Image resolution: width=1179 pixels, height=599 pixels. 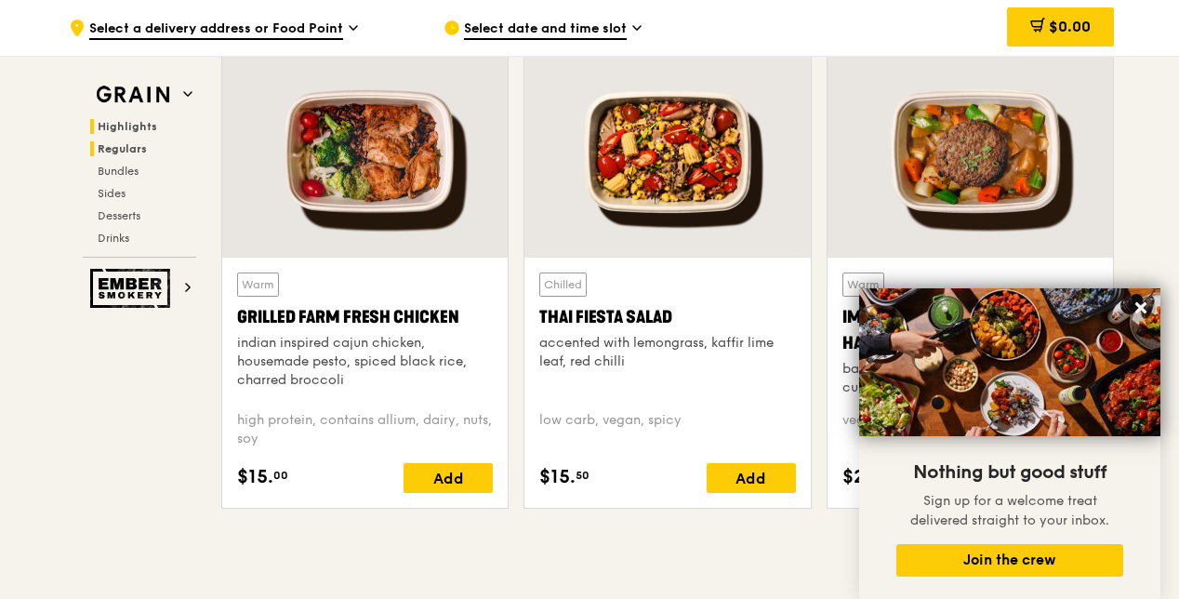 What do you see at coordinates (133, 95) in the screenshot?
I see `img: Grain web logo` at bounding box center [133, 95].